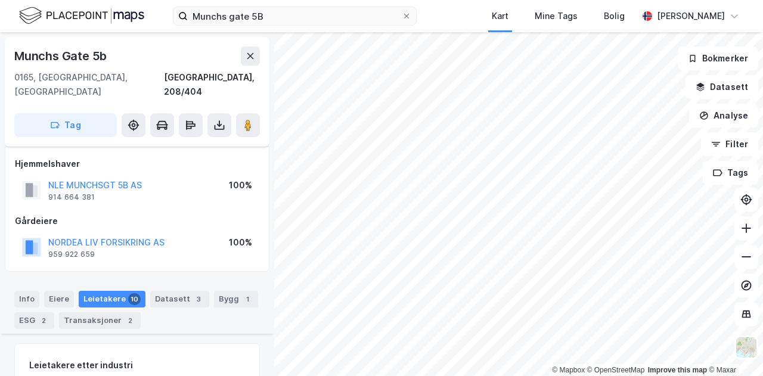  Describe the element at coordinates (34, 321) in the screenshot. I see `div: ESG` at that location.